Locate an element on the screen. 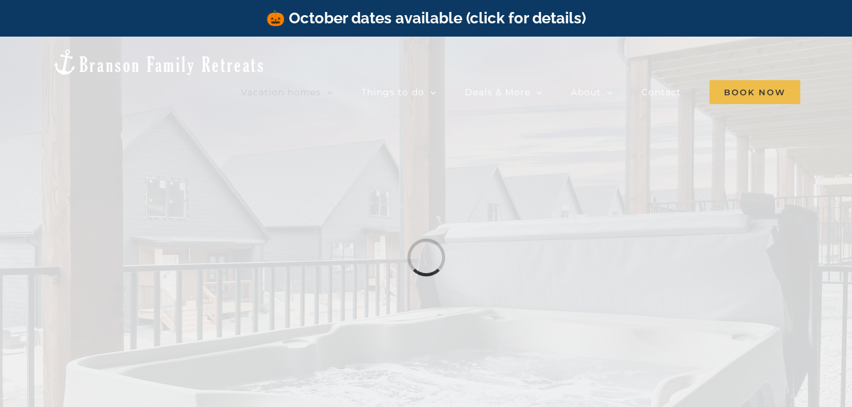 Image resolution: width=852 pixels, height=407 pixels. a: About is located at coordinates (592, 92).